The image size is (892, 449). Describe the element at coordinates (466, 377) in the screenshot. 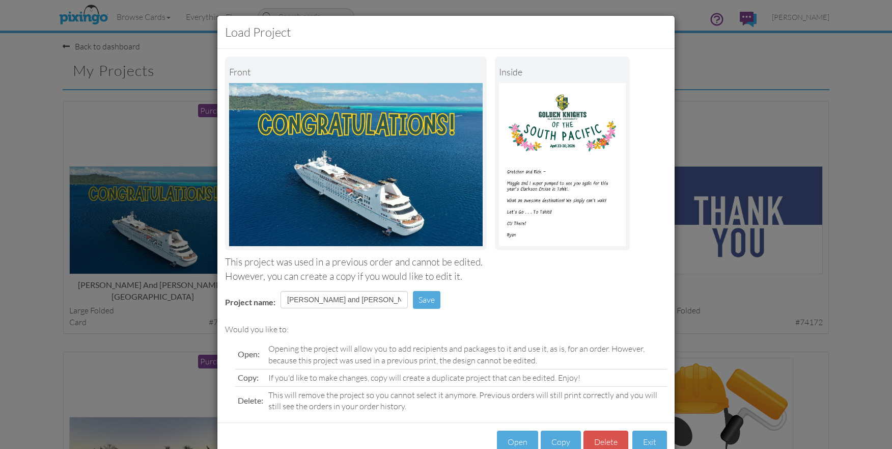

I see `td: If you'd like to make changes, copy will create a duplicate project that can be edited. Enjoy!` at that location.